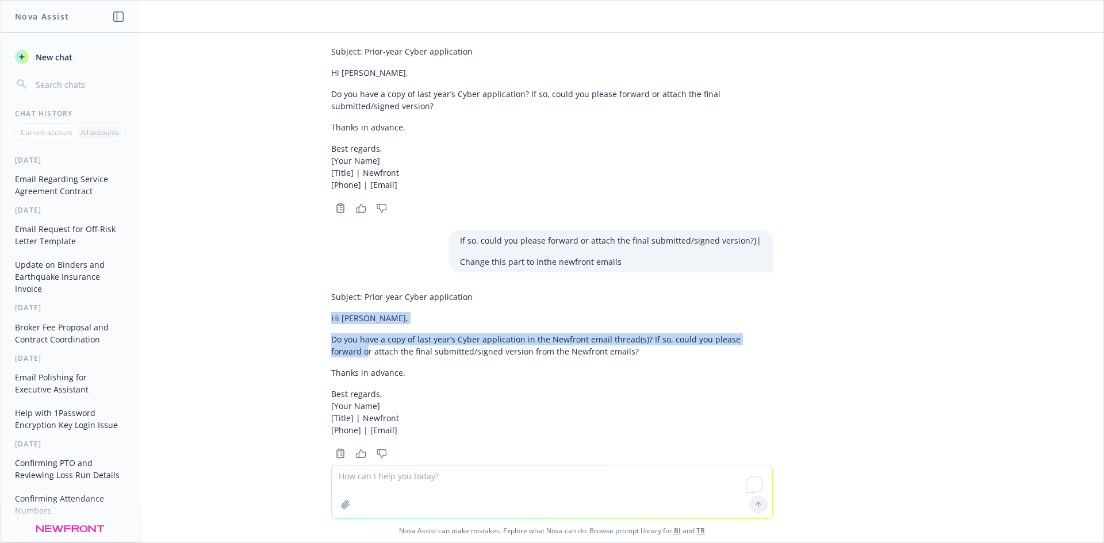  I want to click on a: BI, so click(677, 531).